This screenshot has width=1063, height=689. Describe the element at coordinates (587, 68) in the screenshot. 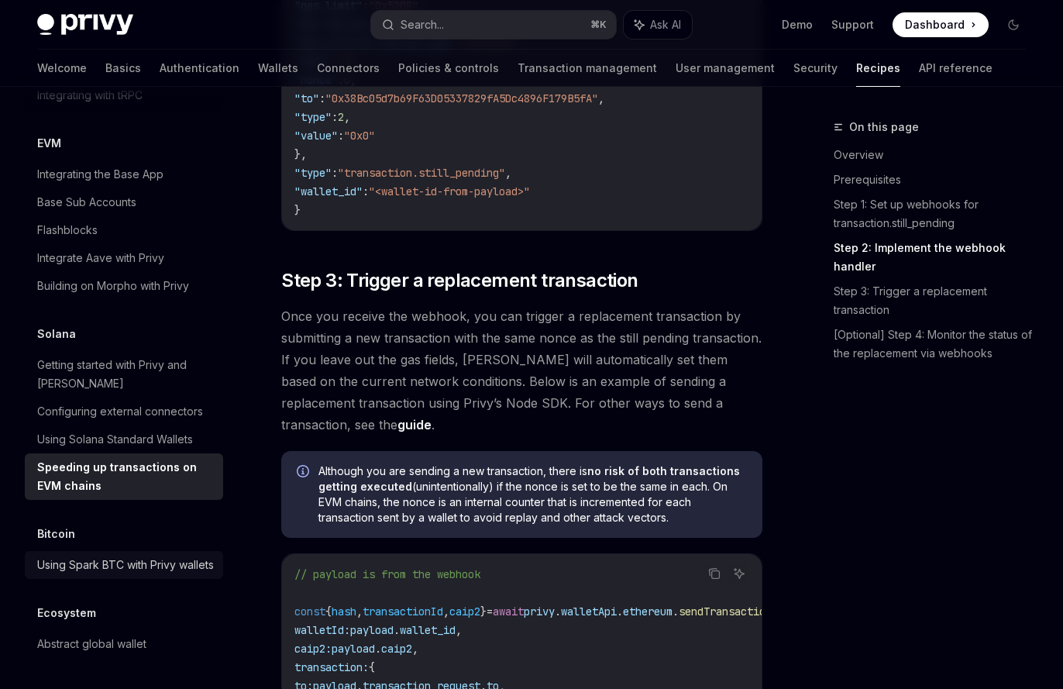

I see `a: Transaction management` at that location.